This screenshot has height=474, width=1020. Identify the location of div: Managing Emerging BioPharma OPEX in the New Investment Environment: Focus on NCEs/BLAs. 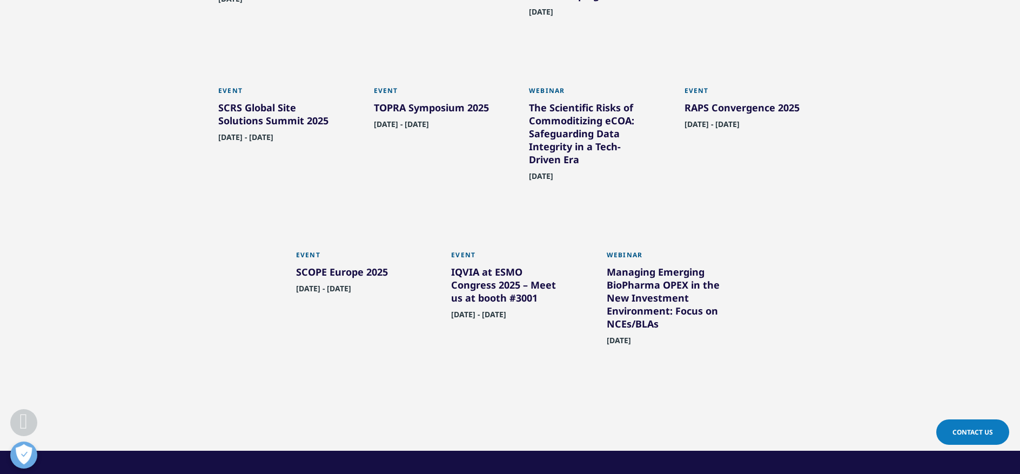
(665, 300).